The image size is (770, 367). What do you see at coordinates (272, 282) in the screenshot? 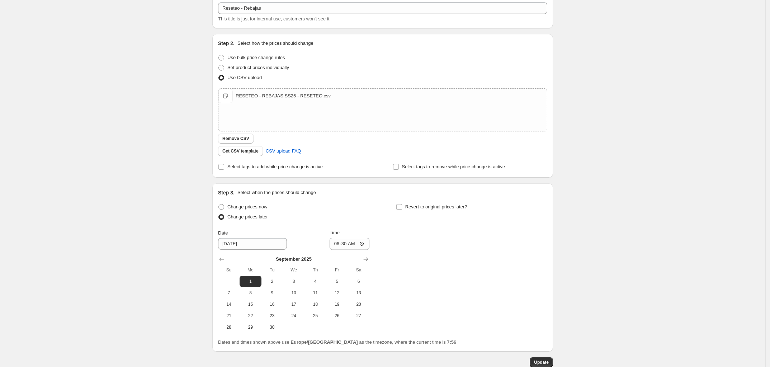
I see `button: Tuesday September 2 2025` at bounding box center [272, 282].